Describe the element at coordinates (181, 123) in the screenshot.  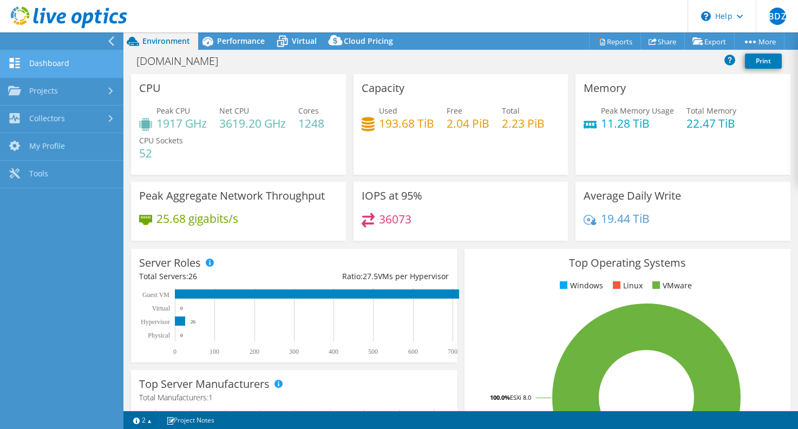
I see `h4: 1917 GHz` at that location.